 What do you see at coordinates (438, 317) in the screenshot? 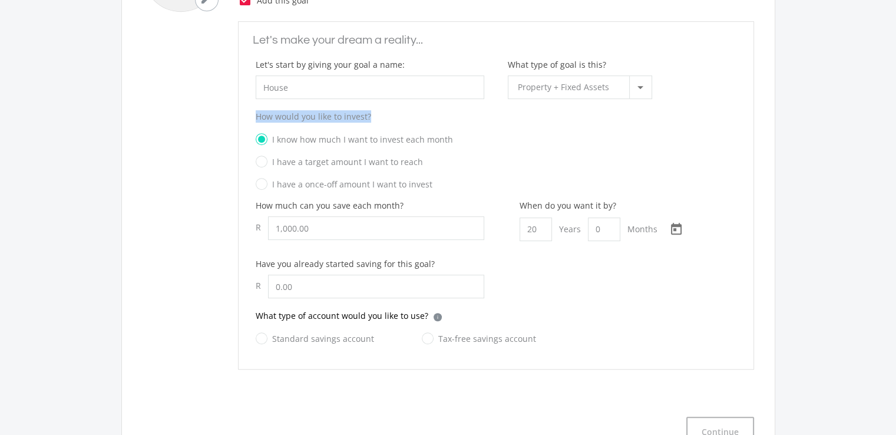
I see `div: i` at bounding box center [438, 317].